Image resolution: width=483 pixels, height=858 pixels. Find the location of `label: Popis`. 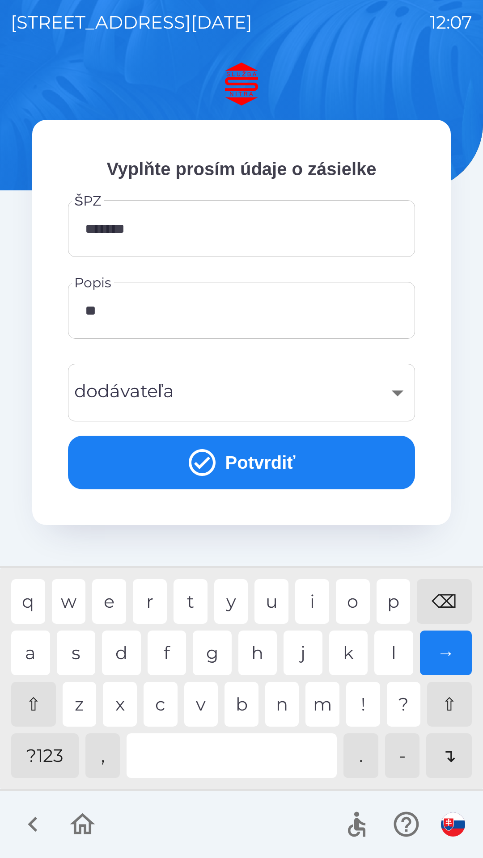

label: Popis is located at coordinates (93, 283).